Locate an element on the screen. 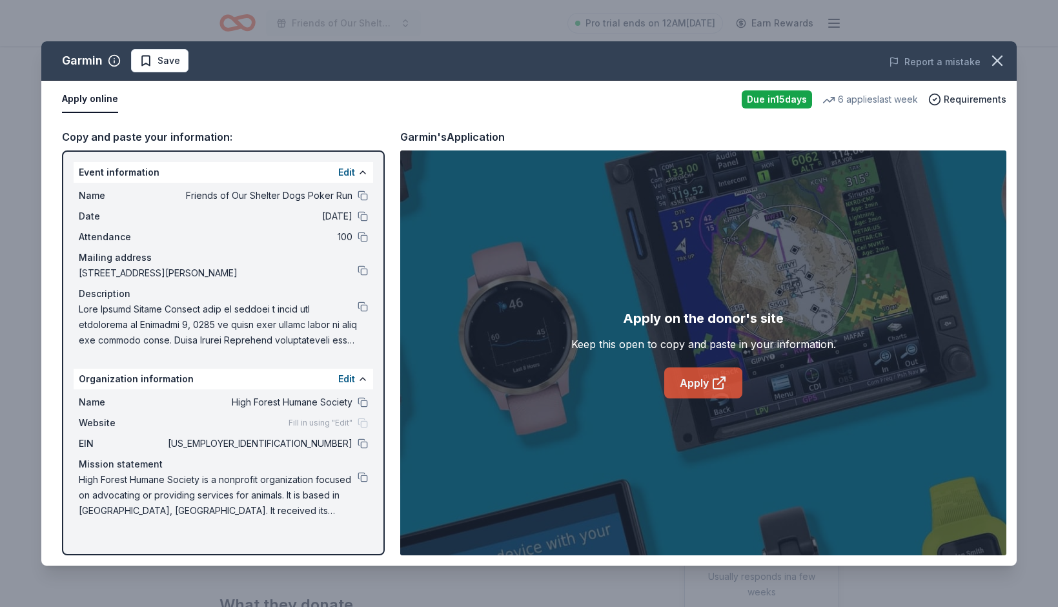  div: Description is located at coordinates (223, 294).